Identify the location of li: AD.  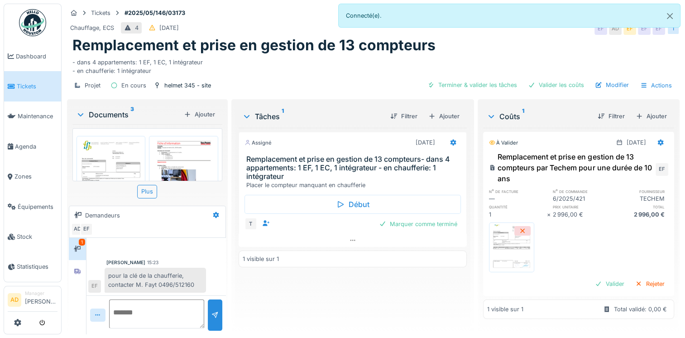
(14, 300).